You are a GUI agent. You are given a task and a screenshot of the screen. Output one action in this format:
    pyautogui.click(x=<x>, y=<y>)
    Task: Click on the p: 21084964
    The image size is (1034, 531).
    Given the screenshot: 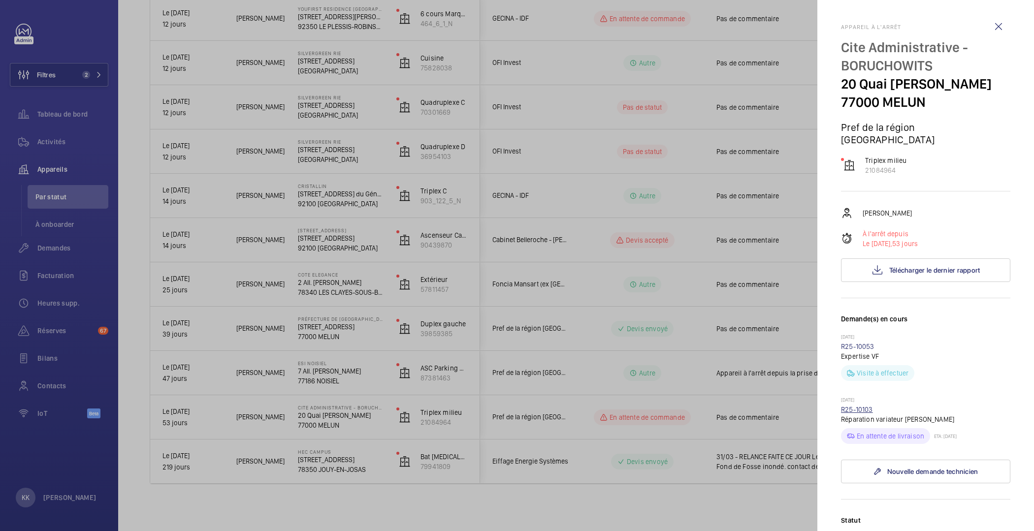 What is the action you would take?
    pyautogui.click(x=886, y=170)
    